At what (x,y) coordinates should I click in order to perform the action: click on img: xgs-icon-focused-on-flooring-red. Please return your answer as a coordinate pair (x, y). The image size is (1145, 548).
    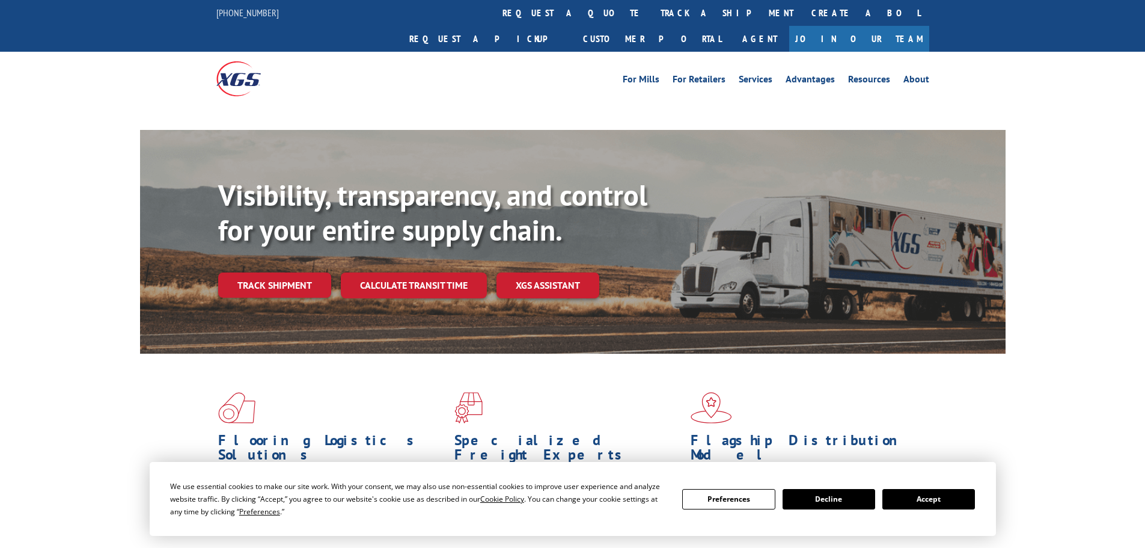
    Looking at the image, I should click on (468, 407).